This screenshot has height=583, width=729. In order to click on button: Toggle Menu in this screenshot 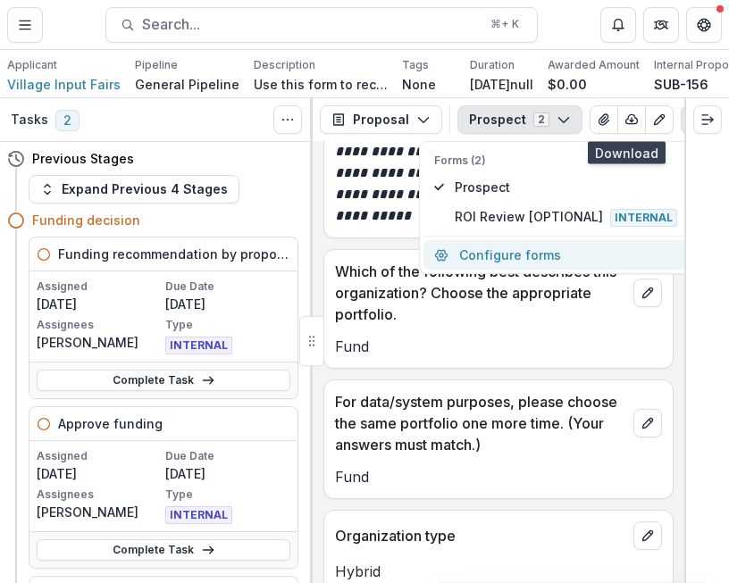, I will do `click(25, 25)`.